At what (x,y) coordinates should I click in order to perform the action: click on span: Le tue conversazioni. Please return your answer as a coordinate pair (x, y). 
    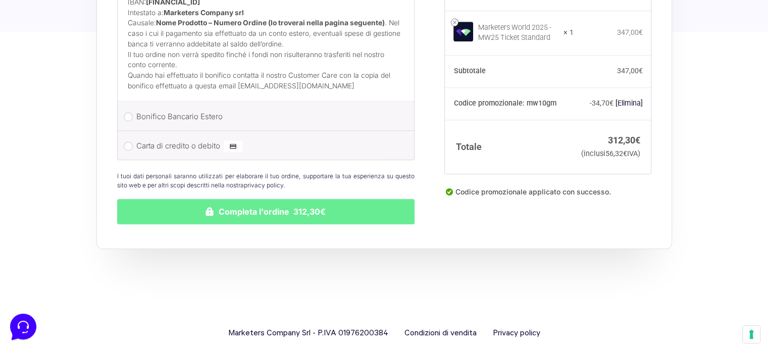
    Looking at the image, I should click on (51, 44).